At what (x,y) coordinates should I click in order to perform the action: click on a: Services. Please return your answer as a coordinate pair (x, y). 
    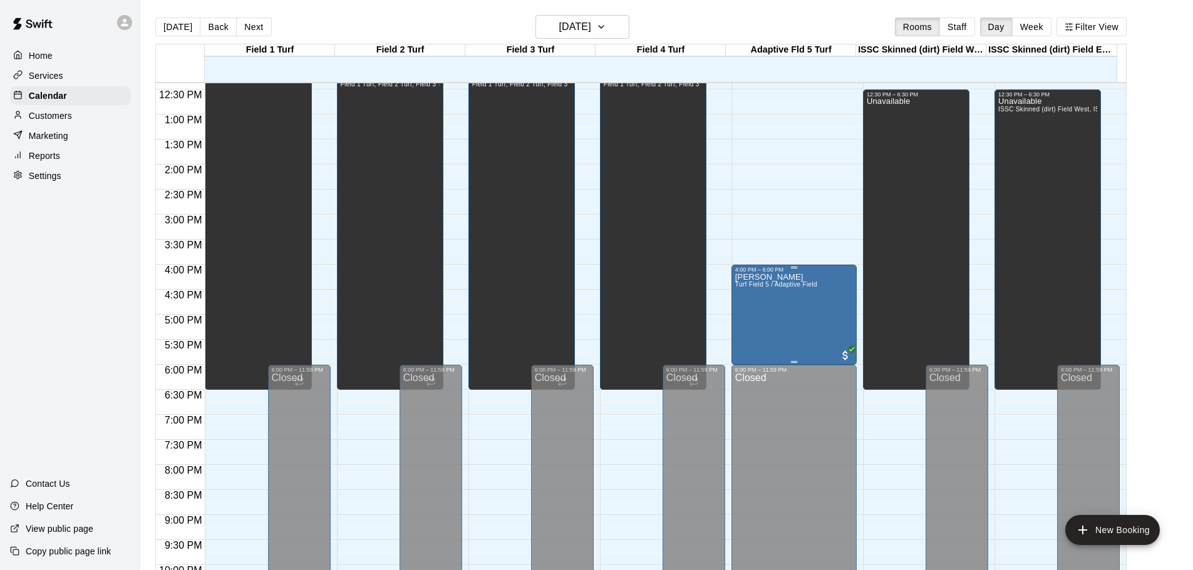
    Looking at the image, I should click on (70, 76).